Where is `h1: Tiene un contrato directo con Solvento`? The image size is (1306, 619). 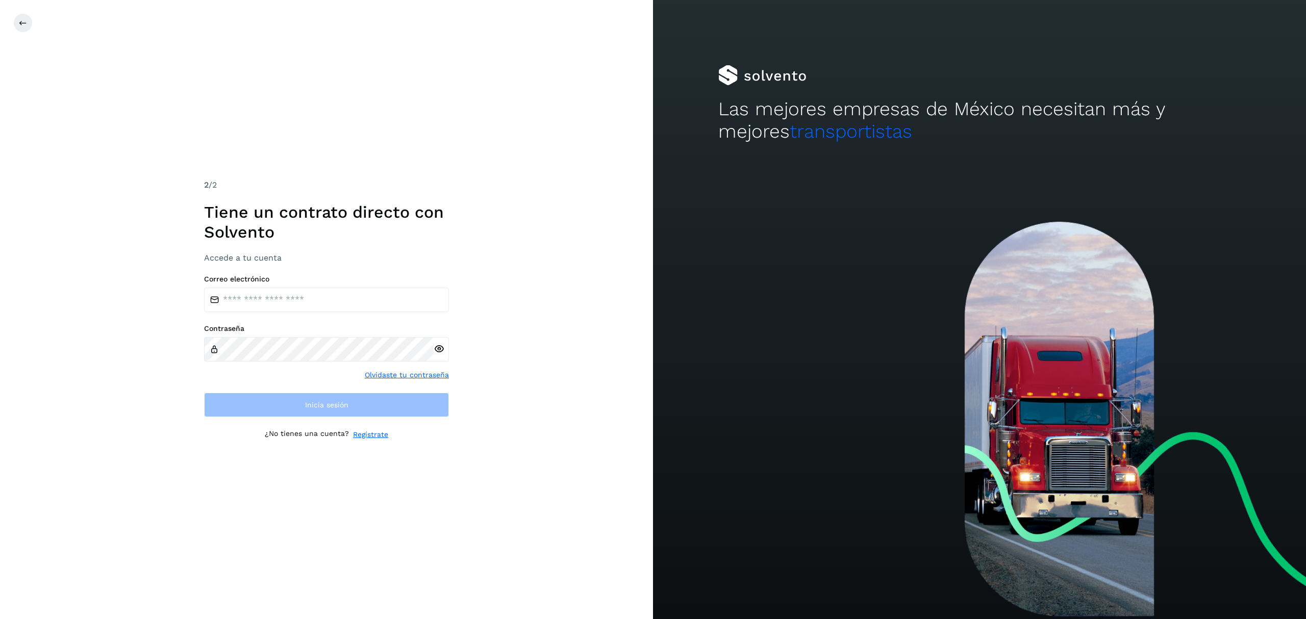 h1: Tiene un contrato directo con Solvento is located at coordinates (326, 222).